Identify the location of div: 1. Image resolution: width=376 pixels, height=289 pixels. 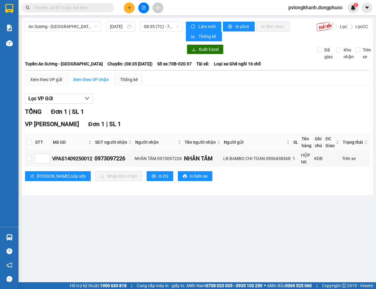
(296, 159).